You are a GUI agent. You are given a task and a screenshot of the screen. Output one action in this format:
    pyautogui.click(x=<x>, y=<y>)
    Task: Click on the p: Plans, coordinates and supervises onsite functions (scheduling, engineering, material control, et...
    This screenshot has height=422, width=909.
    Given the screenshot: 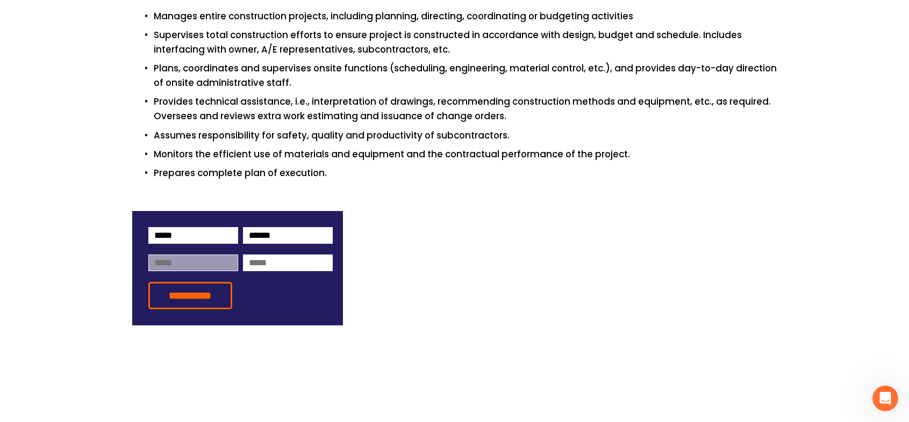 What is the action you would take?
    pyautogui.click(x=465, y=76)
    